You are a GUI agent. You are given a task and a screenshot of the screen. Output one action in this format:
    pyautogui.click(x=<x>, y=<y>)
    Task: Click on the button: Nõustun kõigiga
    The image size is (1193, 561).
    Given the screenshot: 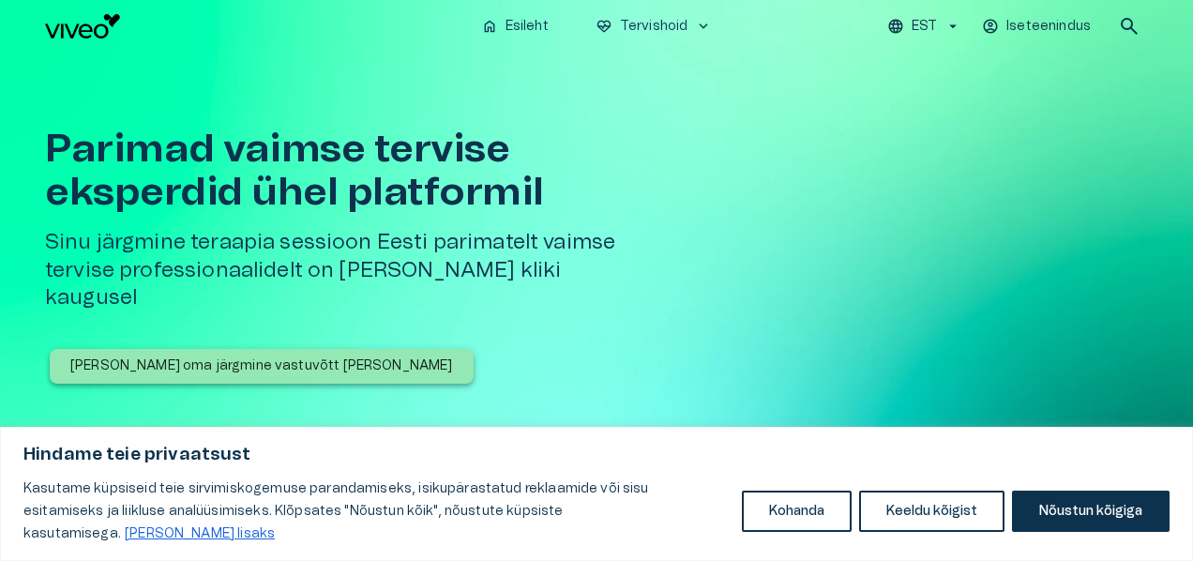 What is the action you would take?
    pyautogui.click(x=1091, y=511)
    